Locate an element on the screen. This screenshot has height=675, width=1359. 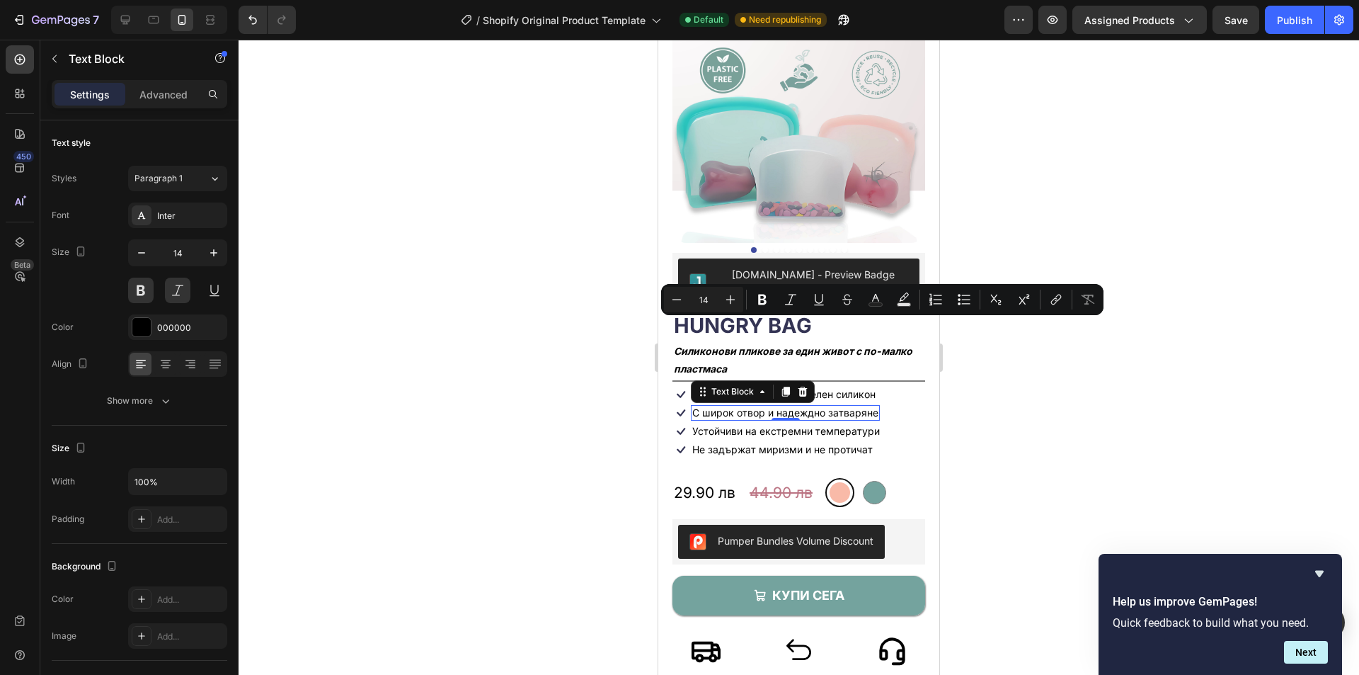
button: Publish is located at coordinates (1295, 20).